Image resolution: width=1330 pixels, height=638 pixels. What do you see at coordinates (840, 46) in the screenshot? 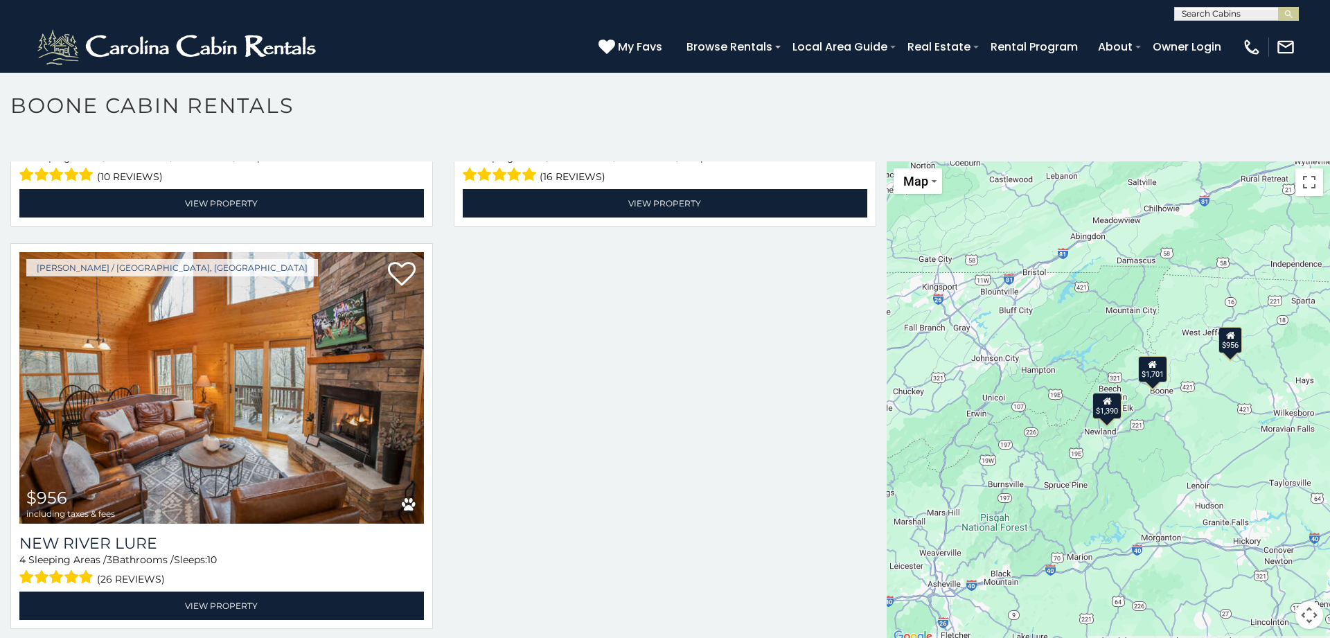
I see `a: Local Area Guide` at bounding box center [840, 46].